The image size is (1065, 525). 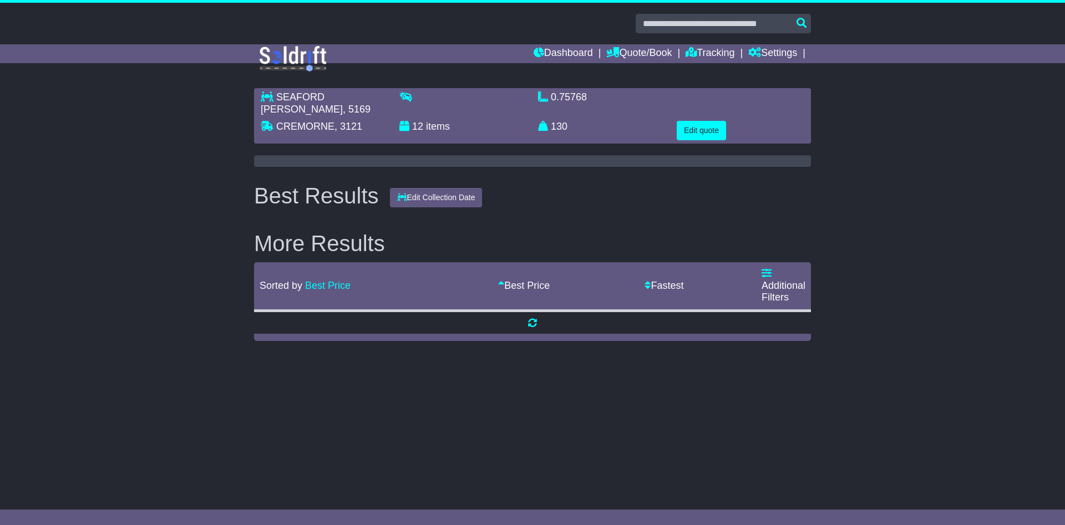 I want to click on span: 12, so click(x=418, y=127).